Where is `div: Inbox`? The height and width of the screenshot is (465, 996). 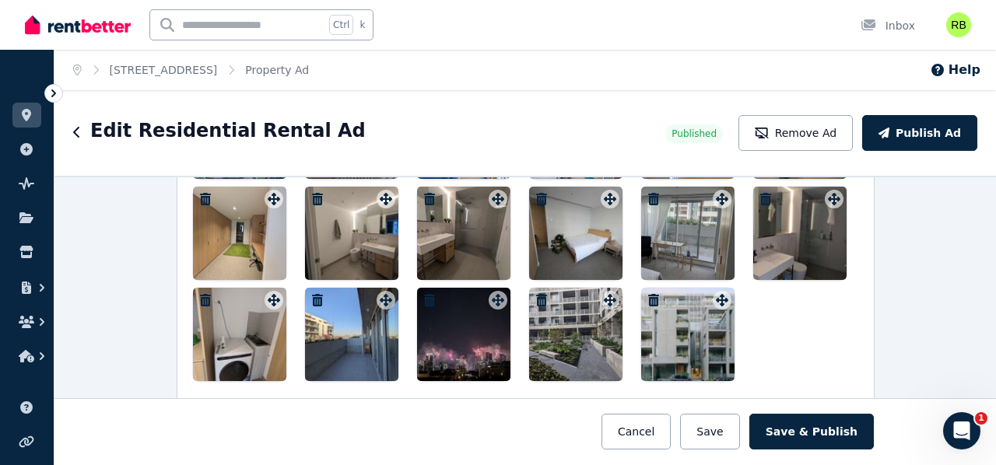
div: Inbox is located at coordinates (887, 26).